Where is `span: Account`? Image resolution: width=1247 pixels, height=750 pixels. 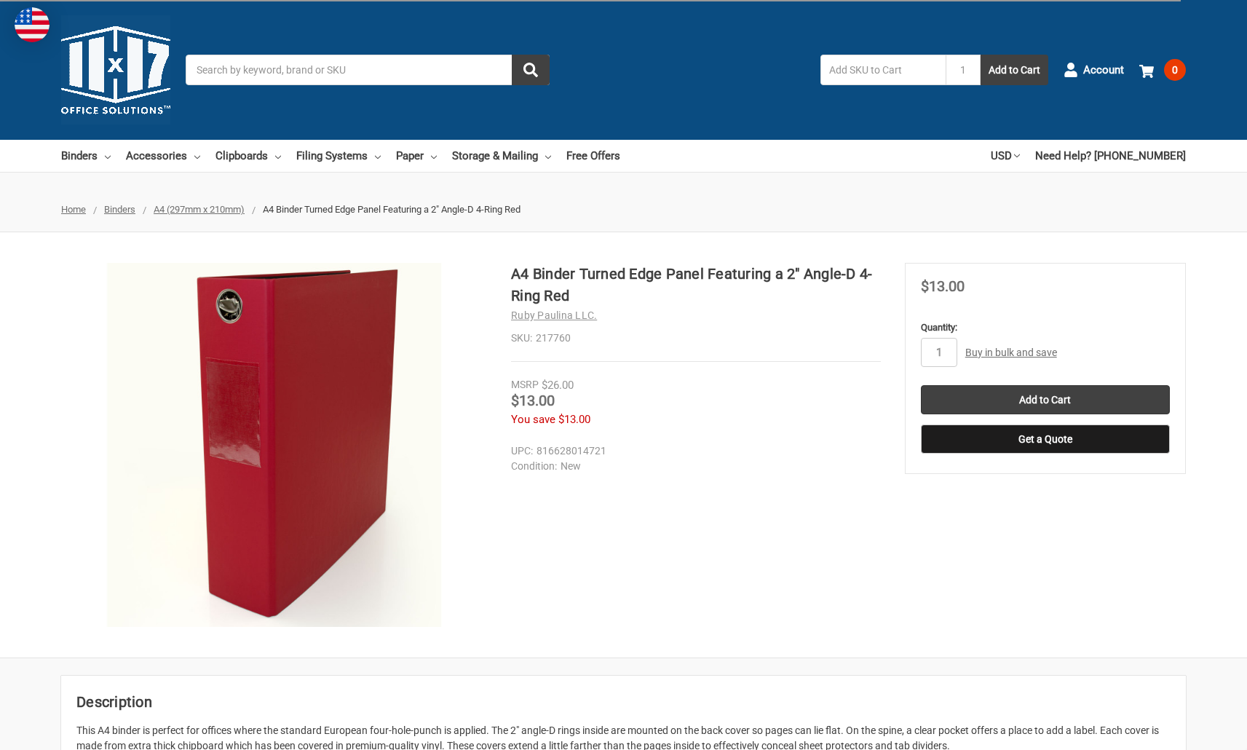
span: Account is located at coordinates (1103, 70).